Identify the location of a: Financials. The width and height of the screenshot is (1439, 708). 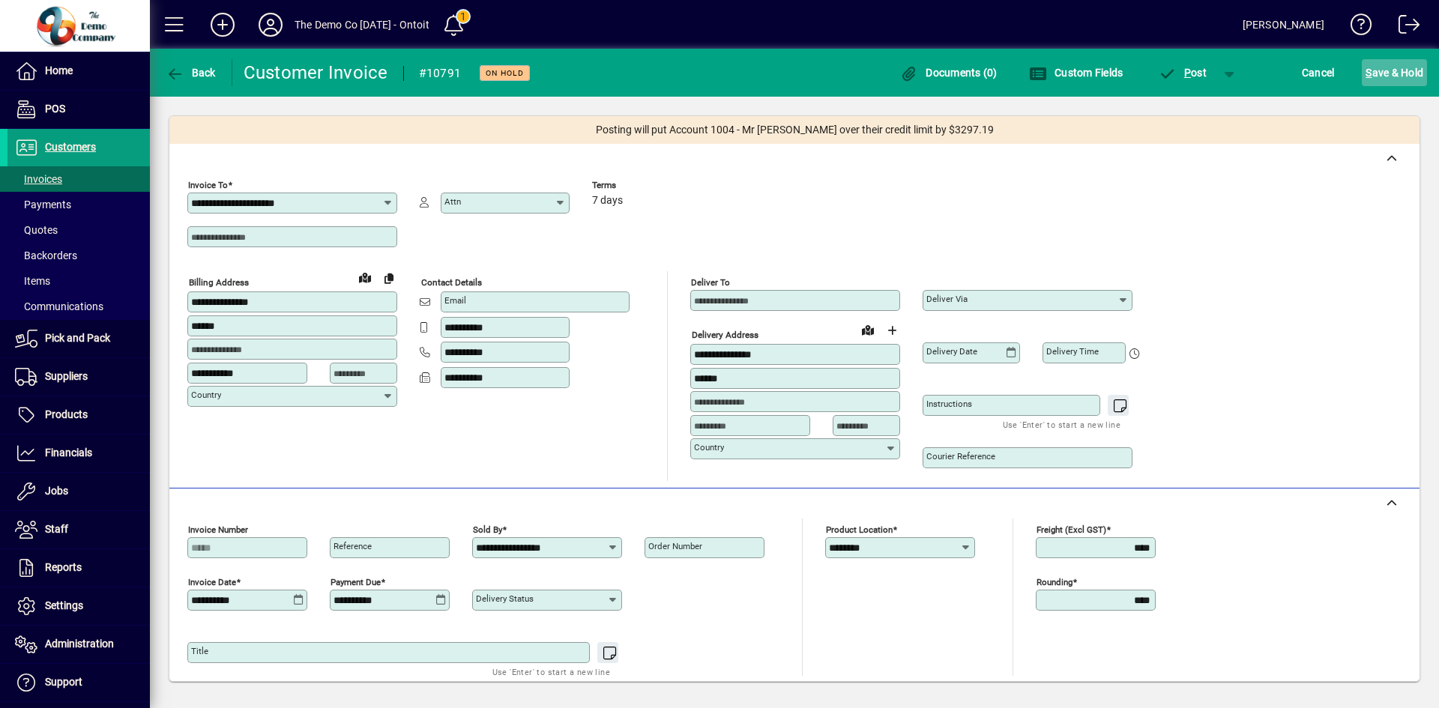
(79, 454).